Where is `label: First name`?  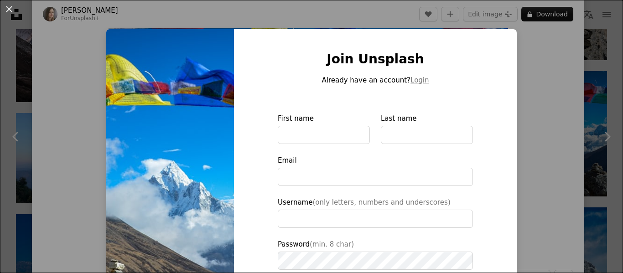
label: First name is located at coordinates (324, 129).